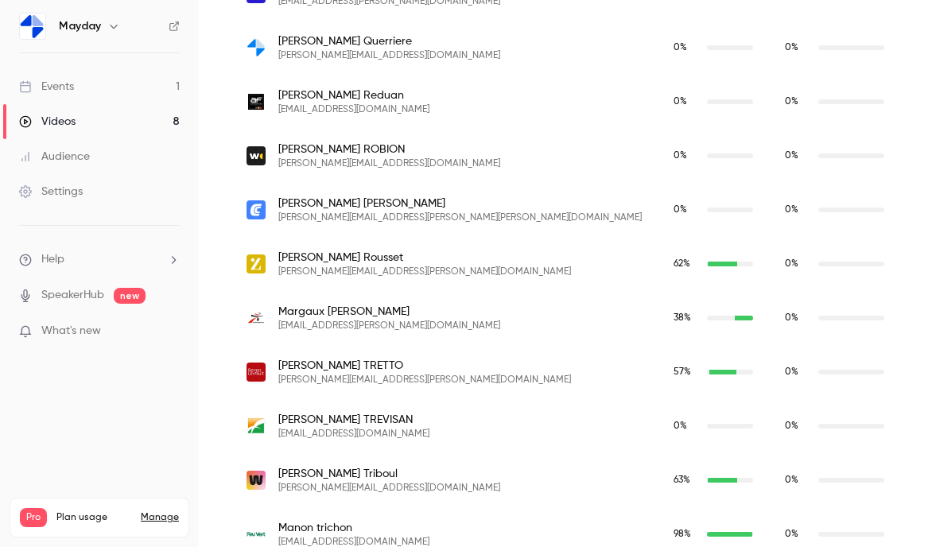 This screenshot has width=932, height=547. What do you see at coordinates (682, 318) in the screenshot?
I see `span: 38 %` at bounding box center [682, 318].